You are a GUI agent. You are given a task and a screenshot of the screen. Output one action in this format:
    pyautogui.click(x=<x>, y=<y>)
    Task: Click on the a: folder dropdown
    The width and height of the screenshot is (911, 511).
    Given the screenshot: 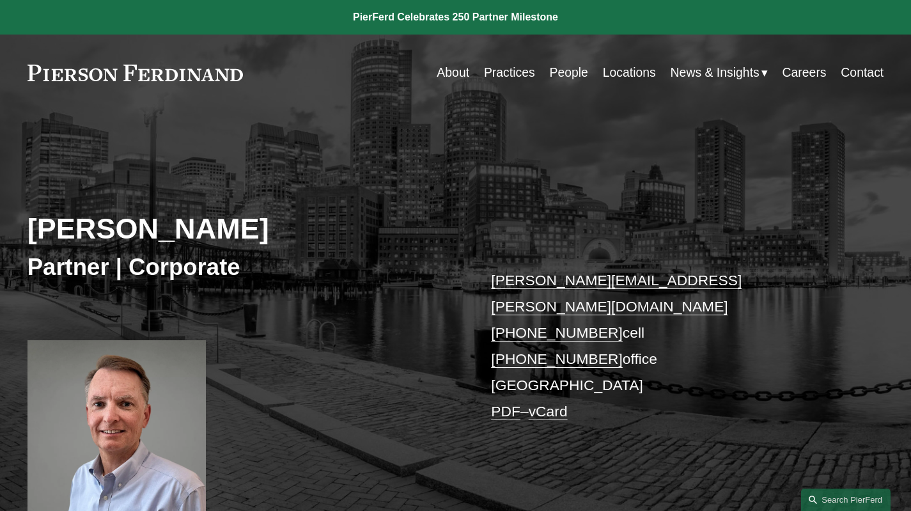 What is the action you would take?
    pyautogui.click(x=720, y=72)
    